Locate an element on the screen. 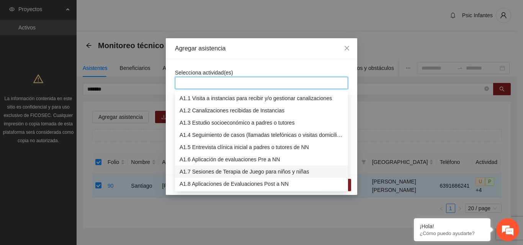 This screenshot has width=523, height=245. span: Estamos en línea. is located at coordinates (75, 118).